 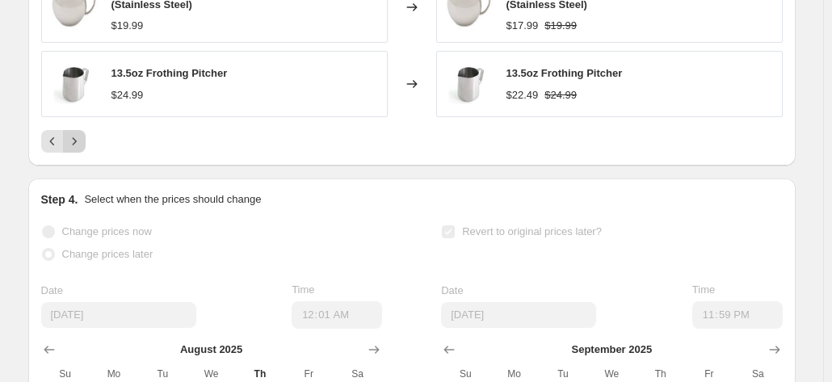 I want to click on span: Change prices later, so click(x=107, y=254).